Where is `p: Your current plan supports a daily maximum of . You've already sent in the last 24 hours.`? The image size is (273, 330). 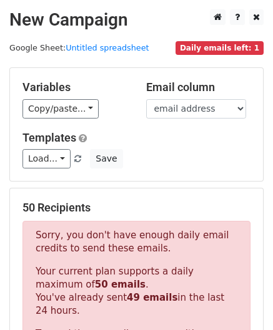
p: Your current plan supports a daily maximum of . You've already sent in the last 24 hours. is located at coordinates (136, 292).